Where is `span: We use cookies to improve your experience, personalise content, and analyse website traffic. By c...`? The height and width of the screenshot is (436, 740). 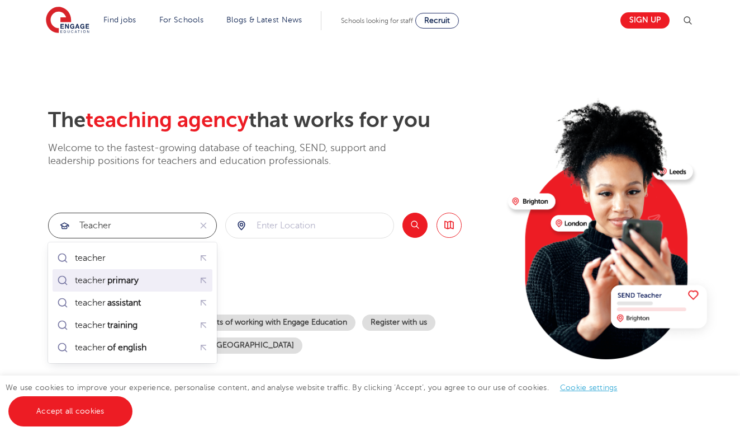
span: We use cookies to improve your experience, personalise content, and analyse website traffic. By c... is located at coordinates (317, 399).